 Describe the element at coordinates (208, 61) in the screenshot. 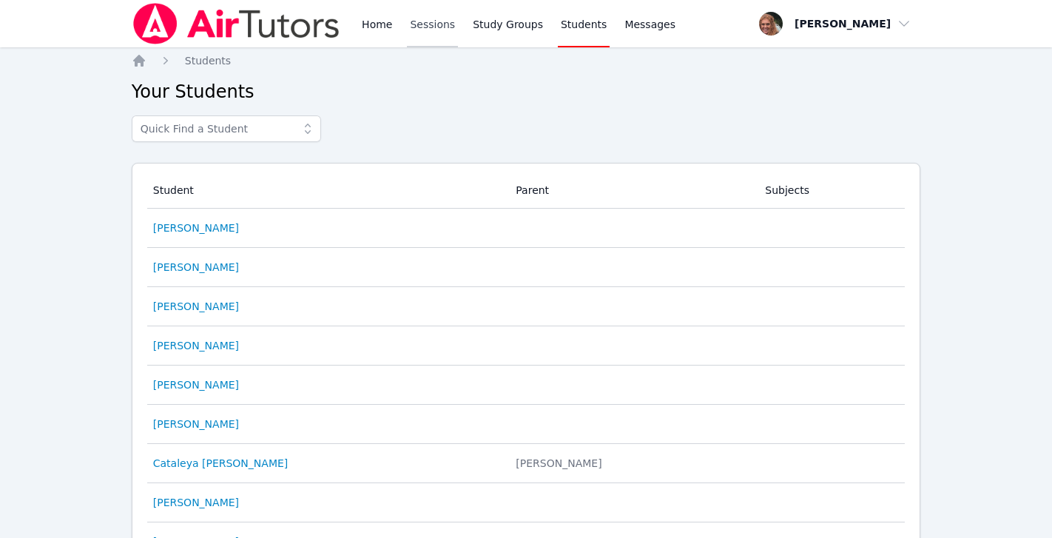

I see `a: Students` at that location.